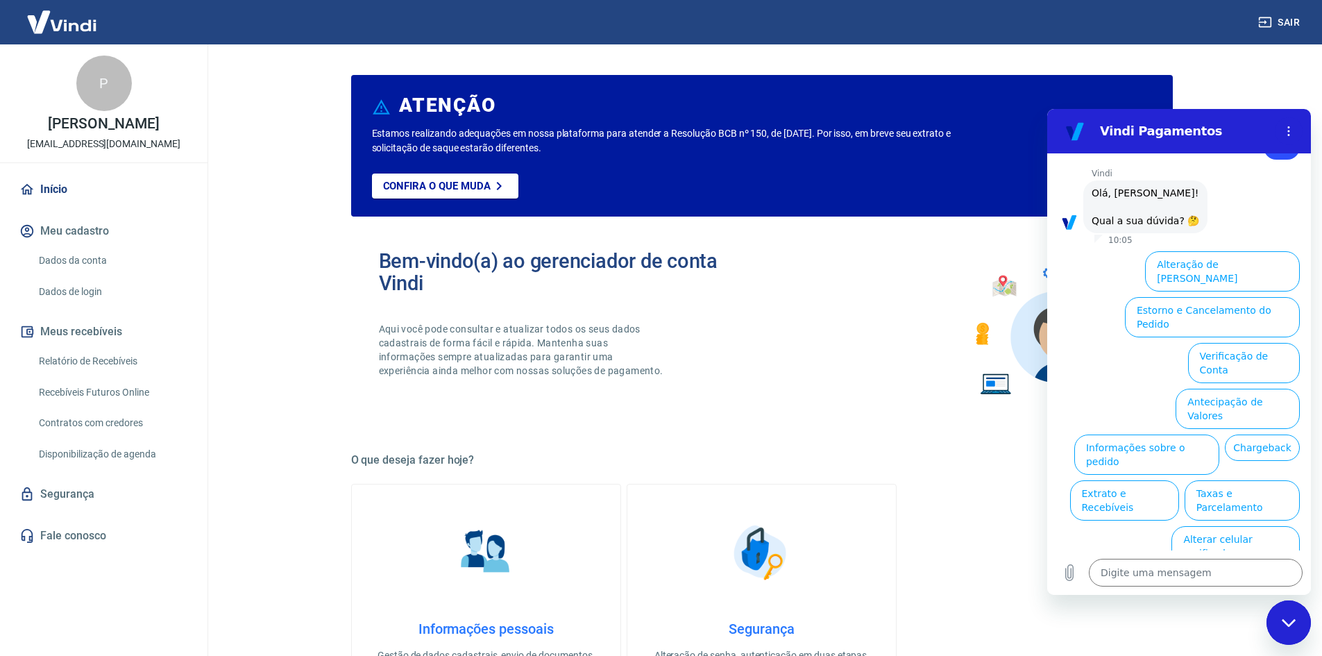  Describe the element at coordinates (103, 332) in the screenshot. I see `button: Meus recebíveis` at that location.